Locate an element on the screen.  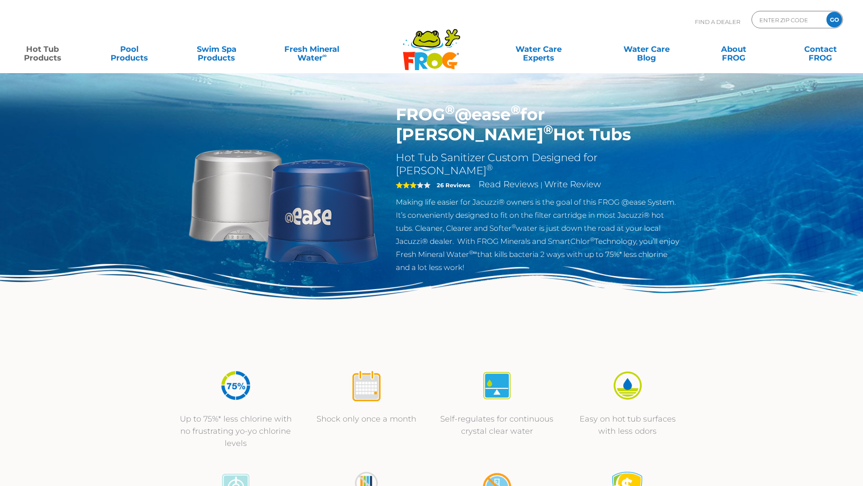
a: Write Review is located at coordinates (572, 184).